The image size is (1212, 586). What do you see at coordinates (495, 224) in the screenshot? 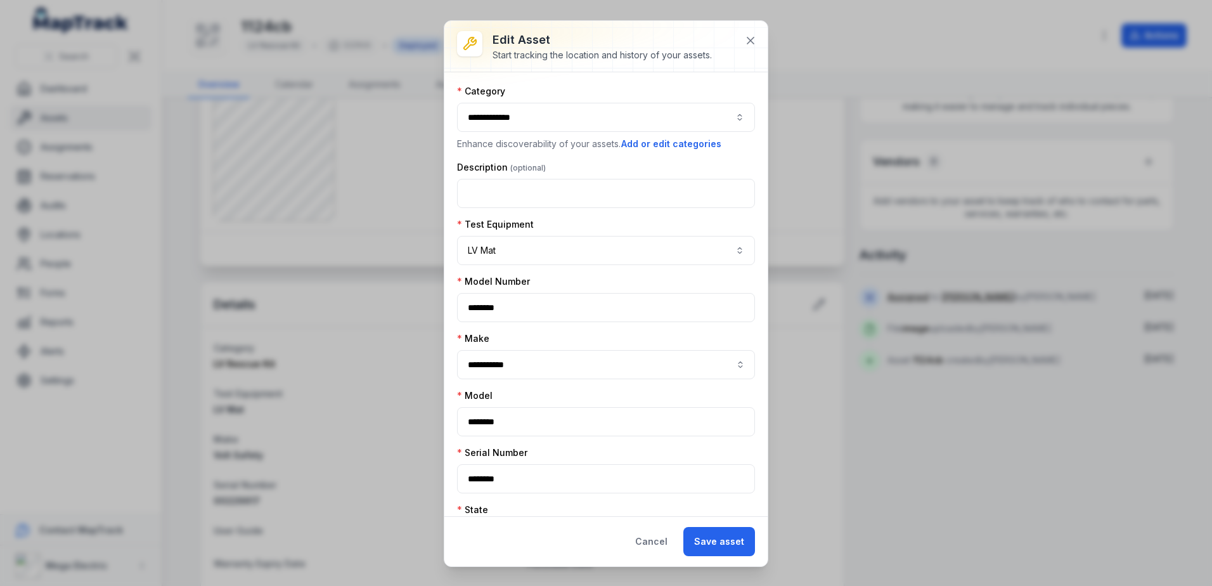
I see `label: Test Equipment` at bounding box center [495, 224].